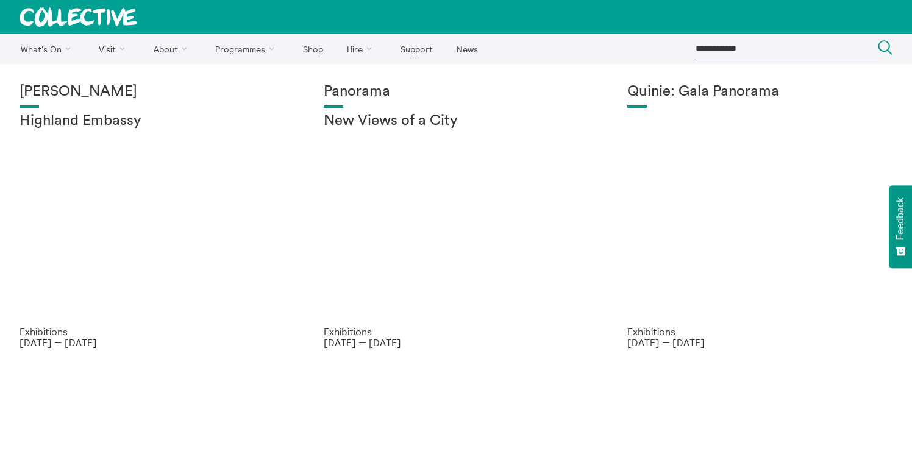 This screenshot has height=454, width=912. Describe the element at coordinates (313, 49) in the screenshot. I see `a: Shop` at that location.